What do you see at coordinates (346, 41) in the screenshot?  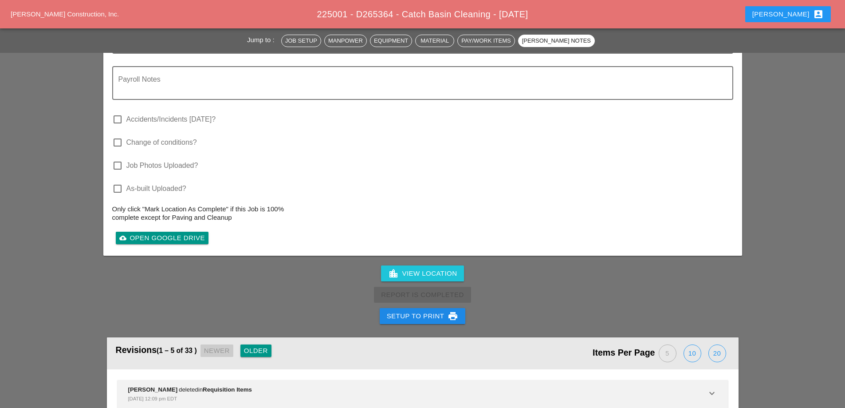 I see `div: Manpower` at bounding box center [346, 41].